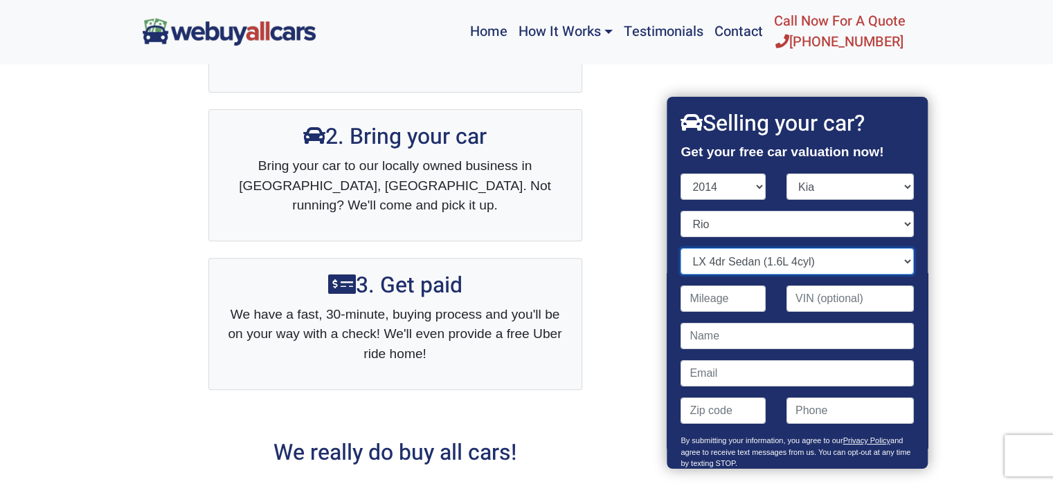 The image size is (1053, 486). What do you see at coordinates (782, 152) in the screenshot?
I see `strong: Get your free car valuation now!` at bounding box center [782, 152].